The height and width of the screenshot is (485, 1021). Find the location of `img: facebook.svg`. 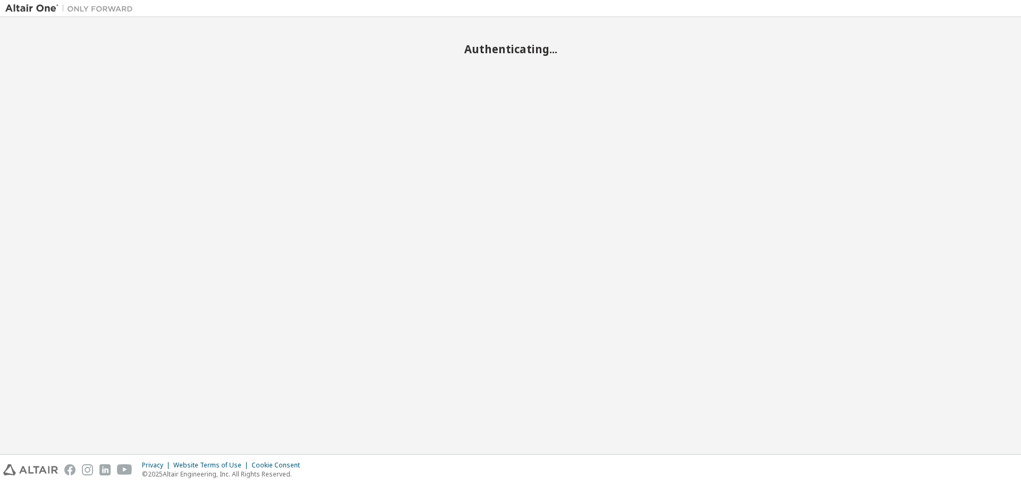

img: facebook.svg is located at coordinates (70, 469).